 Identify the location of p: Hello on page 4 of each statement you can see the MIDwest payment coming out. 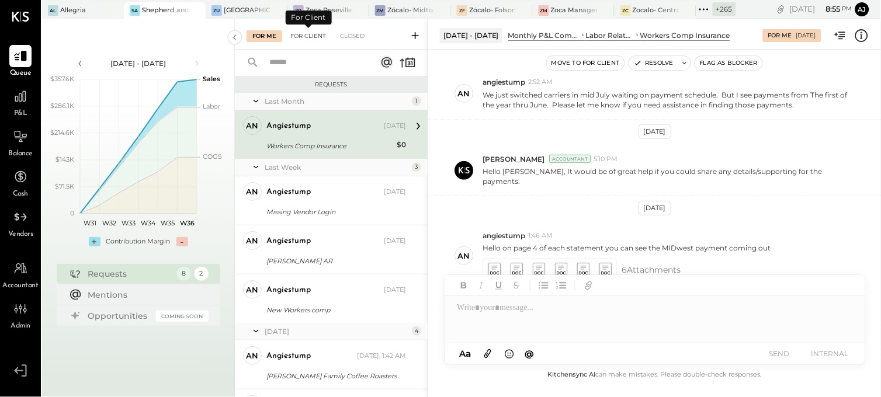
(626, 248).